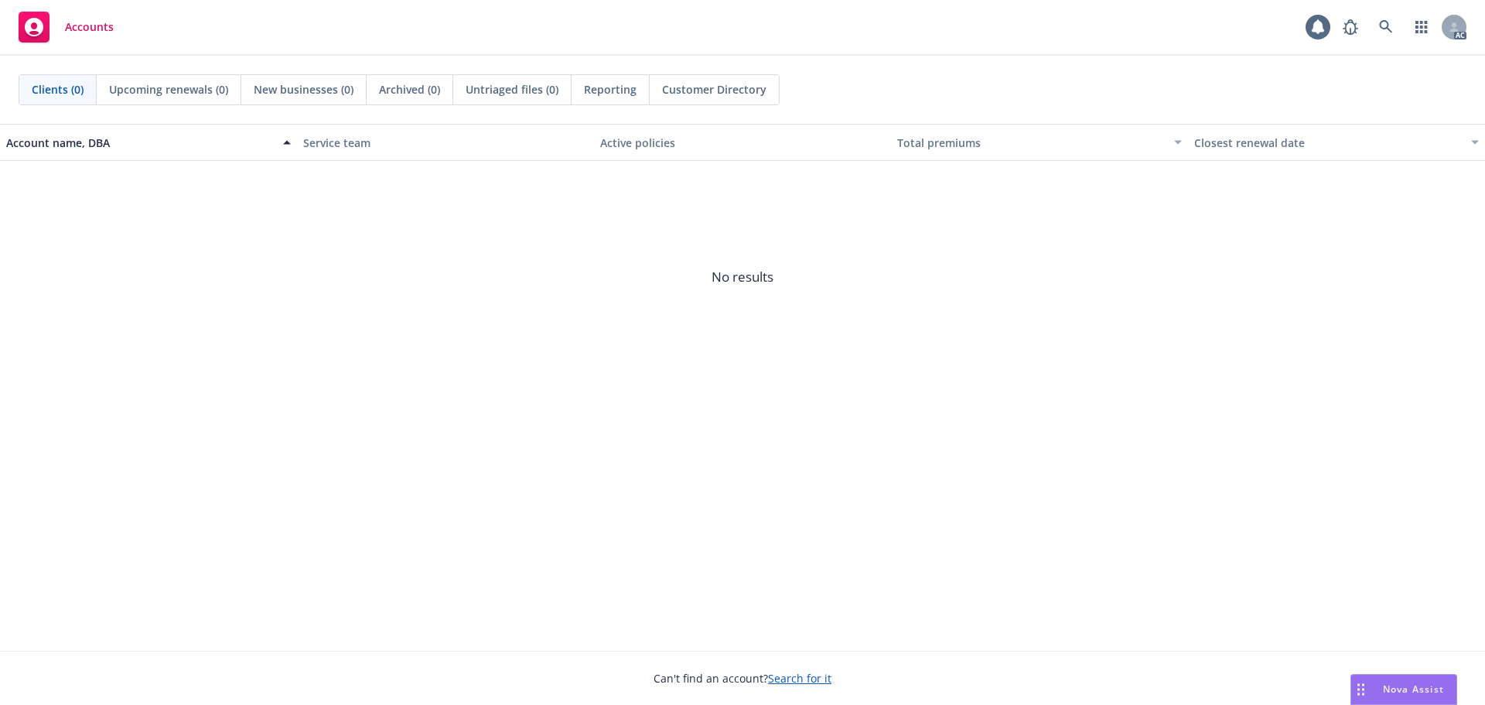 Image resolution: width=1485 pixels, height=705 pixels. I want to click on div: Closest renewal date, so click(1328, 142).